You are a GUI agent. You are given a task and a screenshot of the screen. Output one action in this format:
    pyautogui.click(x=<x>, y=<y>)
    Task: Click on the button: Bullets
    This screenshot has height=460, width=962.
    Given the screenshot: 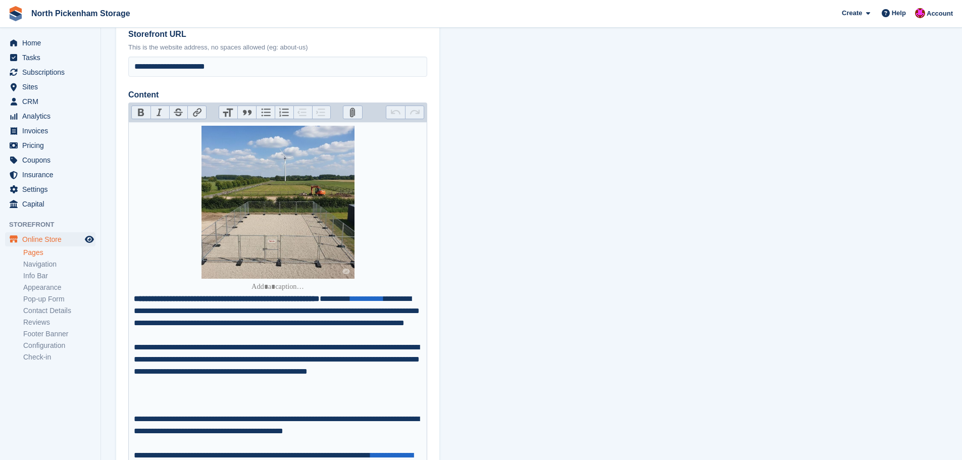 What is the action you would take?
    pyautogui.click(x=265, y=113)
    